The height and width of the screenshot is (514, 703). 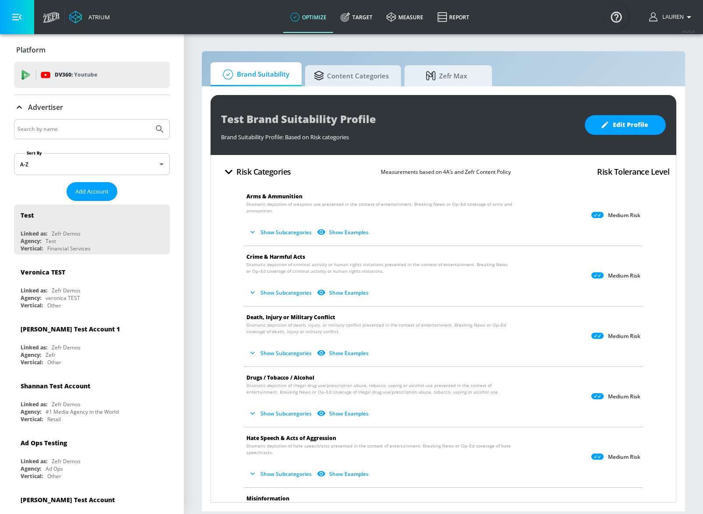 What do you see at coordinates (688, 31) in the screenshot?
I see `span: v 4.25.4` at bounding box center [688, 31].